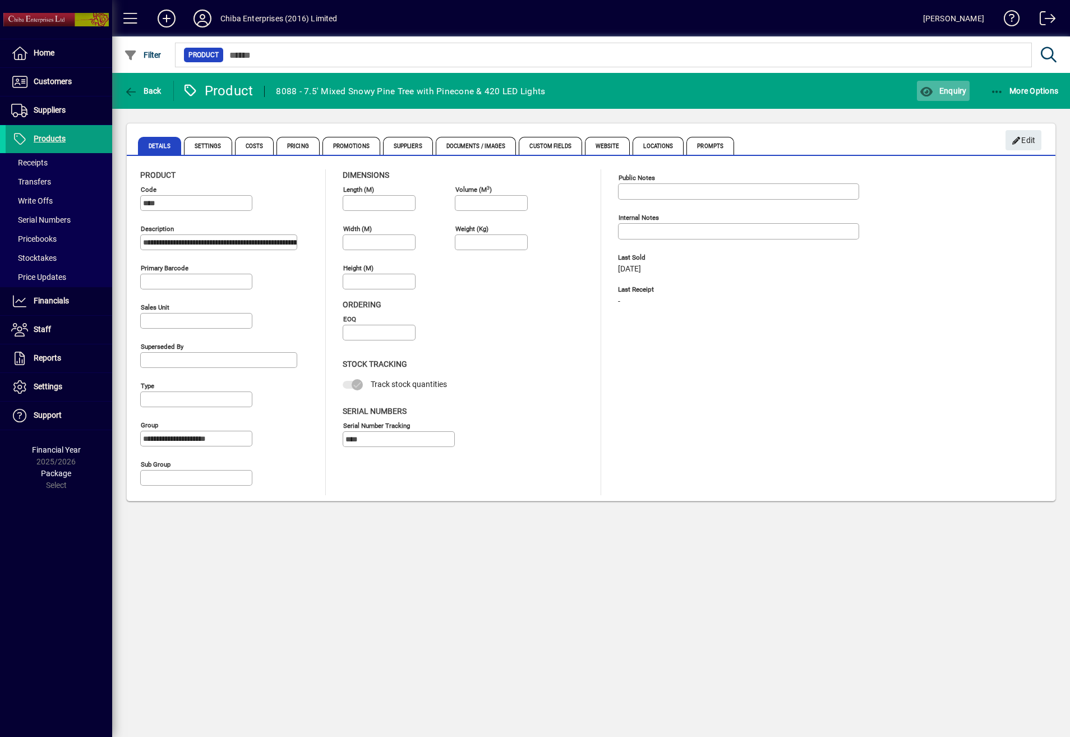  What do you see at coordinates (51, 300) in the screenshot?
I see `span: Financials` at bounding box center [51, 300].